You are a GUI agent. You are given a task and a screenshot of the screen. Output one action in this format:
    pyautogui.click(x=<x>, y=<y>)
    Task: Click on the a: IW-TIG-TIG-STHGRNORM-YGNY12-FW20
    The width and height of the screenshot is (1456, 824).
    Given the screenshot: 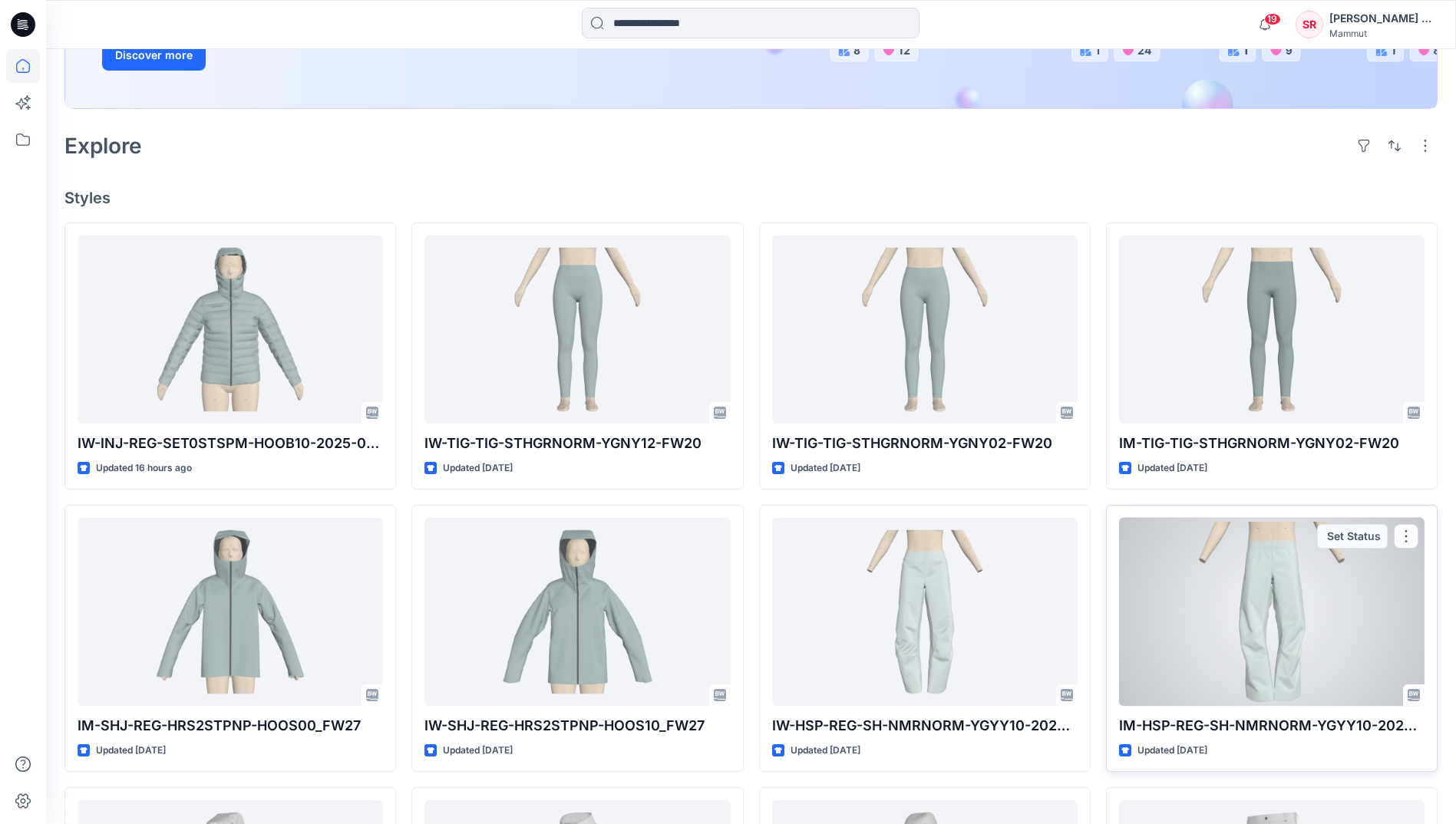 What is the action you would take?
    pyautogui.click(x=577, y=329)
    